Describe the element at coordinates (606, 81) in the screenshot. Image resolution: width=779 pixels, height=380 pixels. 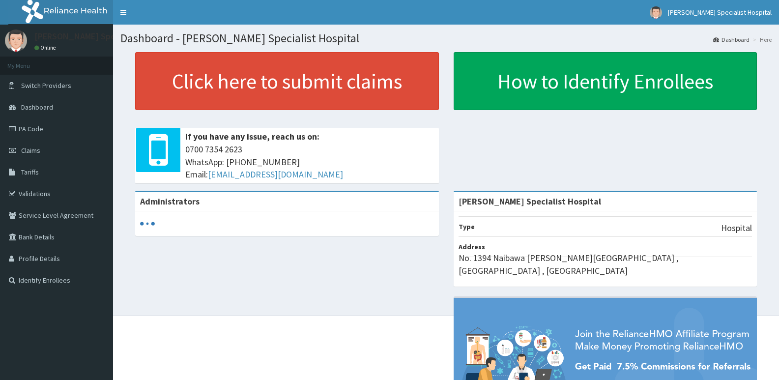
I see `a: How to Identify Enrollees` at that location.